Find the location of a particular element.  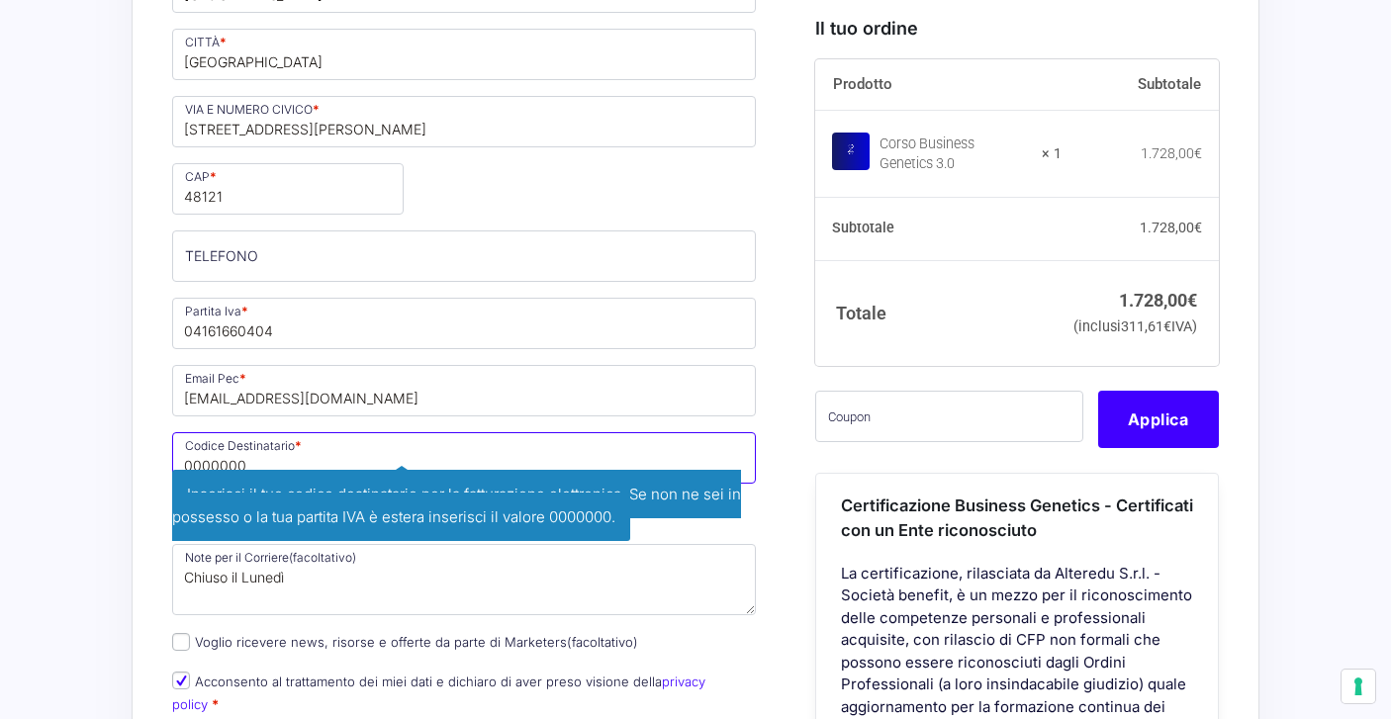

th: Totale is located at coordinates (938, 313).